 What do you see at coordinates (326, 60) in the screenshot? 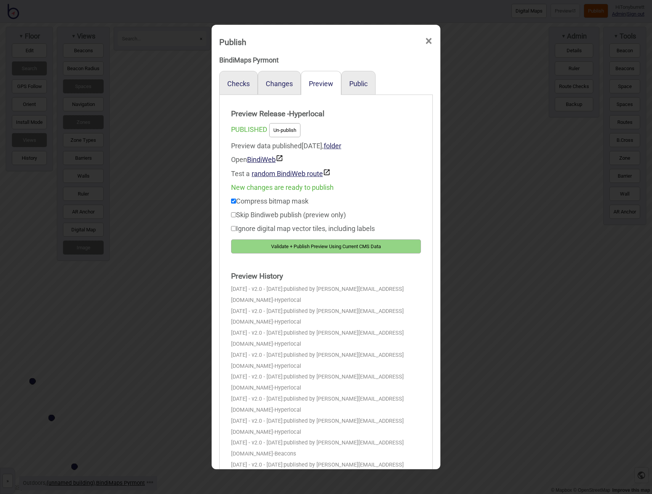
I see `div: BindiMaps Pyrmont` at bounding box center [326, 60].